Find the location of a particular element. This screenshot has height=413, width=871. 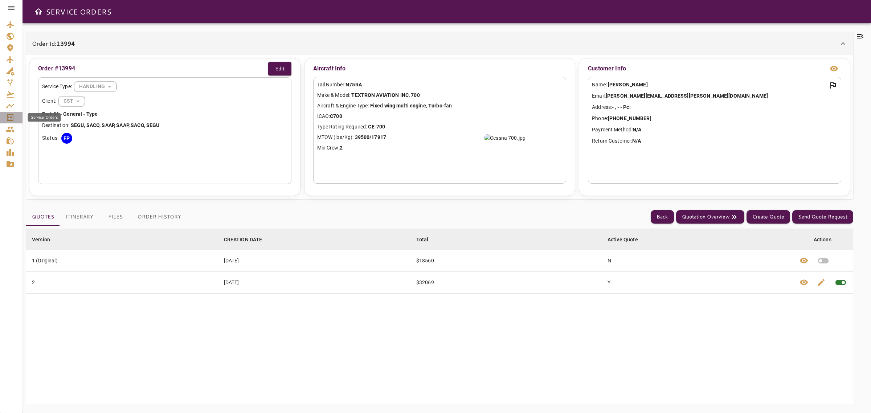

button: Send Quote Request is located at coordinates (823, 217).